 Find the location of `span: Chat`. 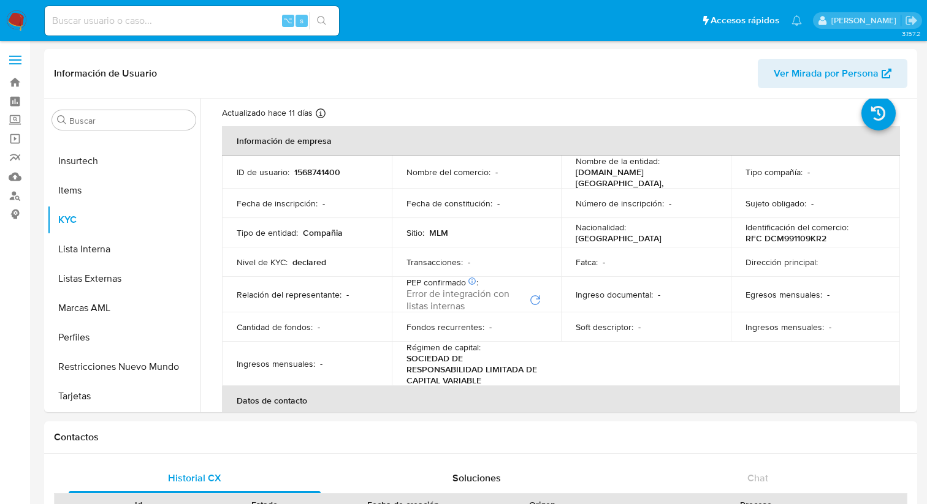

span: Chat is located at coordinates (758, 478).